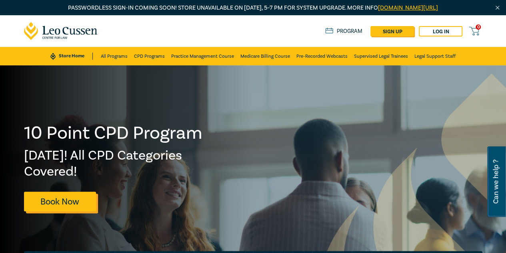 The height and width of the screenshot is (253, 506). What do you see at coordinates (496, 181) in the screenshot?
I see `span: Can we help ?` at bounding box center [496, 181].